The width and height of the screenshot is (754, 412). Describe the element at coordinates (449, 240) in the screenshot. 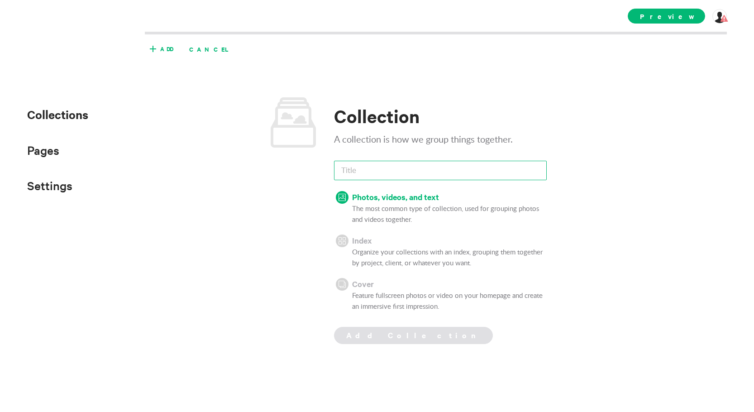

I see `p: Index` at that location.